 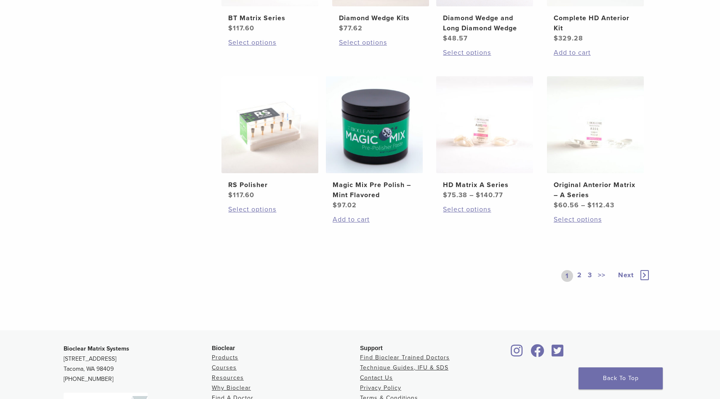 What do you see at coordinates (404, 367) in the screenshot?
I see `a: Technique Guides, IFU & SDS` at bounding box center [404, 367].